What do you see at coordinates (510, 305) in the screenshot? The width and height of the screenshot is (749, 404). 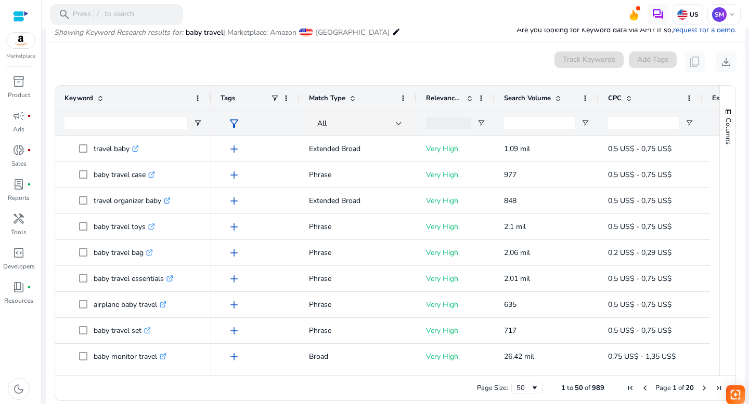 I see `span: 635` at bounding box center [510, 305].